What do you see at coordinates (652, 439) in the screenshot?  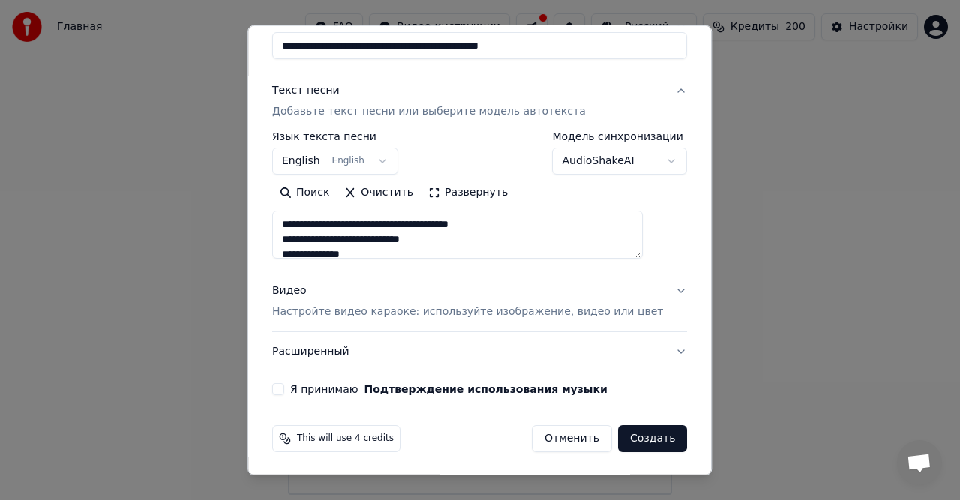 I see `button: Создать` at bounding box center [652, 439].